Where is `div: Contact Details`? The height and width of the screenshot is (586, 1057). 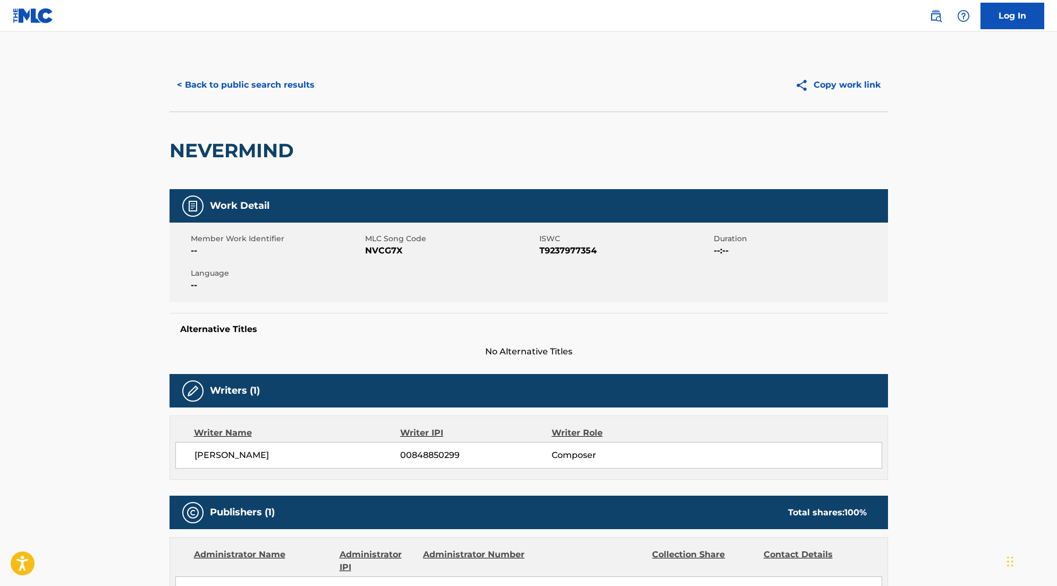 div: Contact Details is located at coordinates (815, 561).